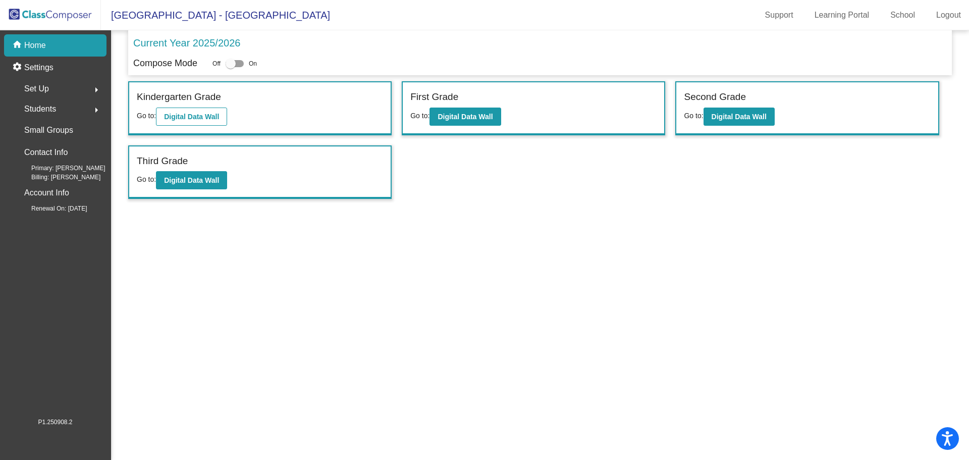 Image resolution: width=969 pixels, height=460 pixels. What do you see at coordinates (841, 15) in the screenshot?
I see `a: Learning Portal` at bounding box center [841, 15].